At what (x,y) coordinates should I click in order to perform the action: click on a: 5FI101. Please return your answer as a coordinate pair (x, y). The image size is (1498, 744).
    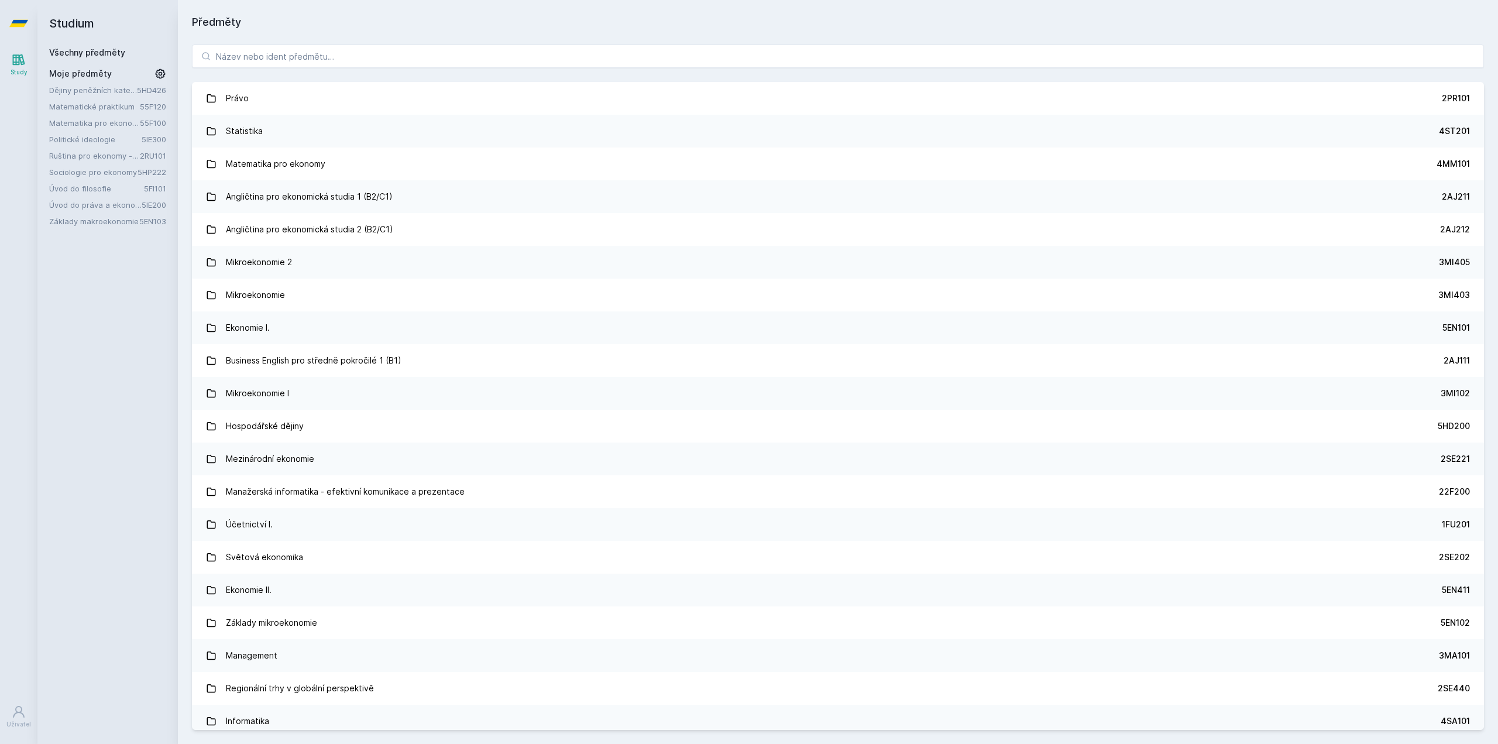
    Looking at the image, I should click on (155, 188).